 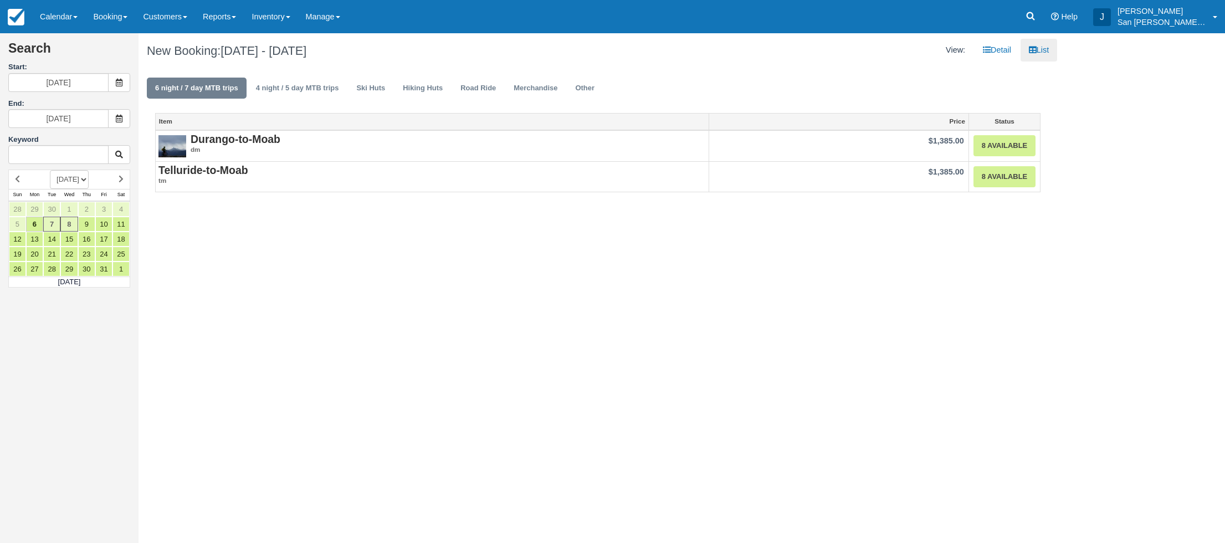 What do you see at coordinates (86, 195) in the screenshot?
I see `th: Thu` at bounding box center [86, 195].